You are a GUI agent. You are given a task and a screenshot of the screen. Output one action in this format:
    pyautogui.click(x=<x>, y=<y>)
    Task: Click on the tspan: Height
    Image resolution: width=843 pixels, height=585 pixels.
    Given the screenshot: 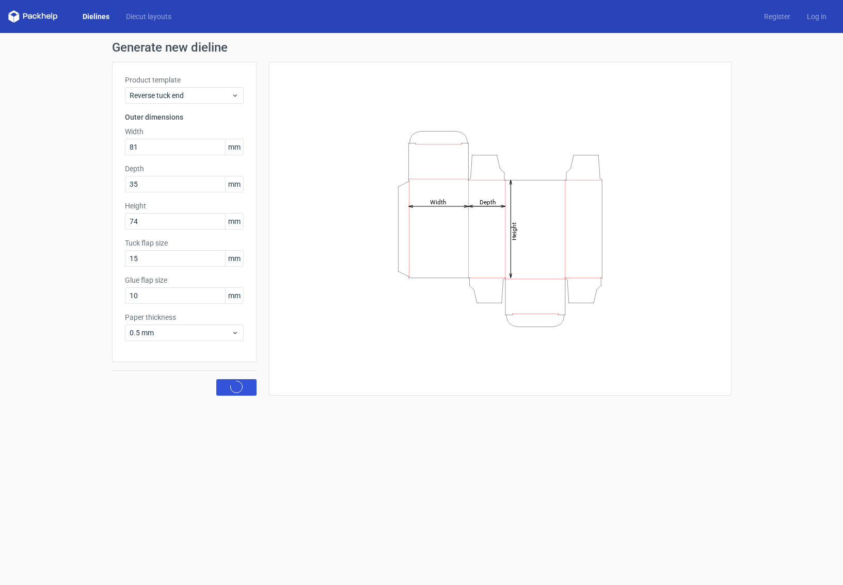 What is the action you would take?
    pyautogui.click(x=514, y=231)
    